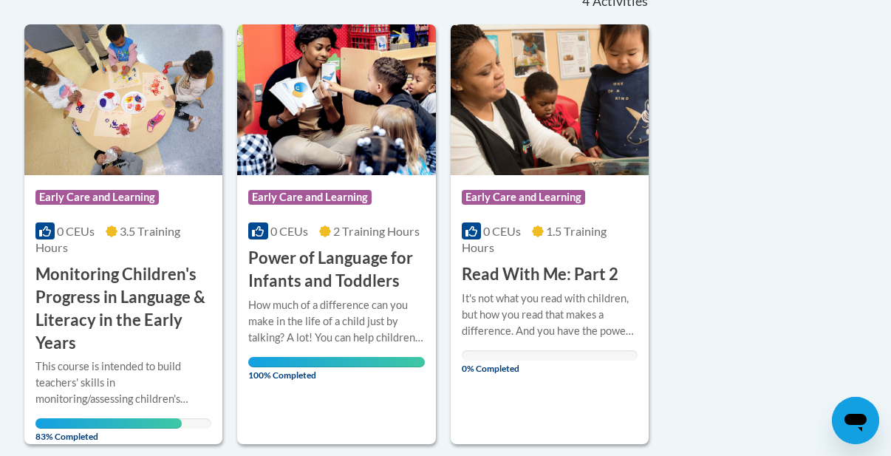 The image size is (891, 456). Describe the element at coordinates (376, 230) in the screenshot. I see `span: 2 Training Hours` at that location.